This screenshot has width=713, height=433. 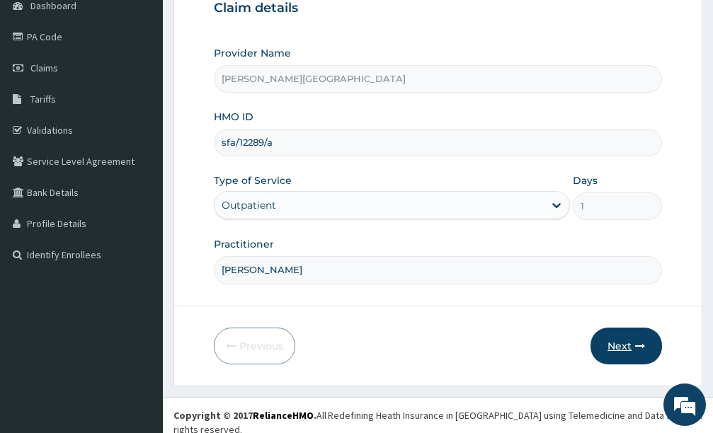 What do you see at coordinates (283, 416) in the screenshot?
I see `a: RelianceHMO` at bounding box center [283, 416].